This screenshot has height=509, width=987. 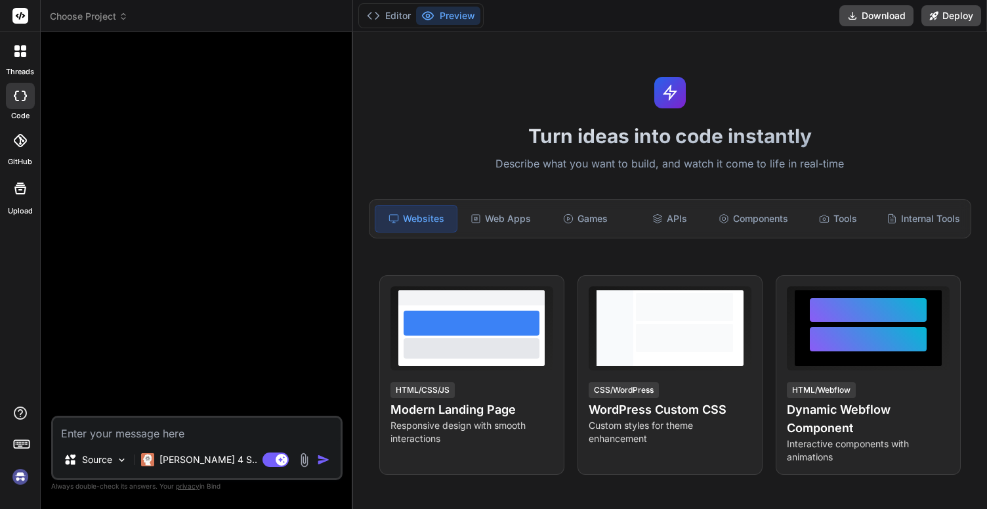 What do you see at coordinates (389, 16) in the screenshot?
I see `button: Editor` at bounding box center [389, 16].